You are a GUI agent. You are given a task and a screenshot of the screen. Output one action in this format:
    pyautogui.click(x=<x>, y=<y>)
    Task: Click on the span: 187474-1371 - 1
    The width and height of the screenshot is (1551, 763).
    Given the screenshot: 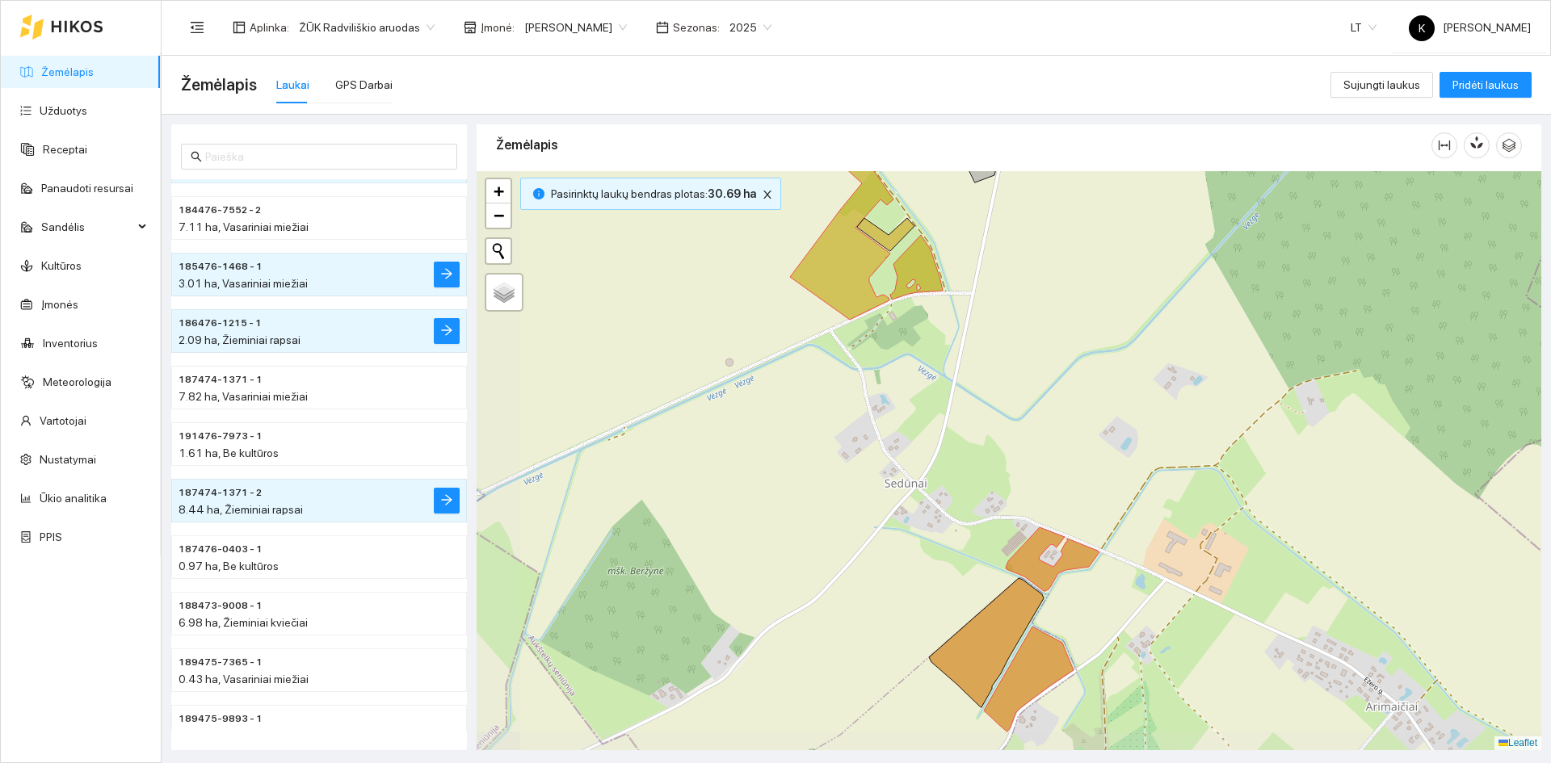 What is the action you would take?
    pyautogui.click(x=220, y=380)
    